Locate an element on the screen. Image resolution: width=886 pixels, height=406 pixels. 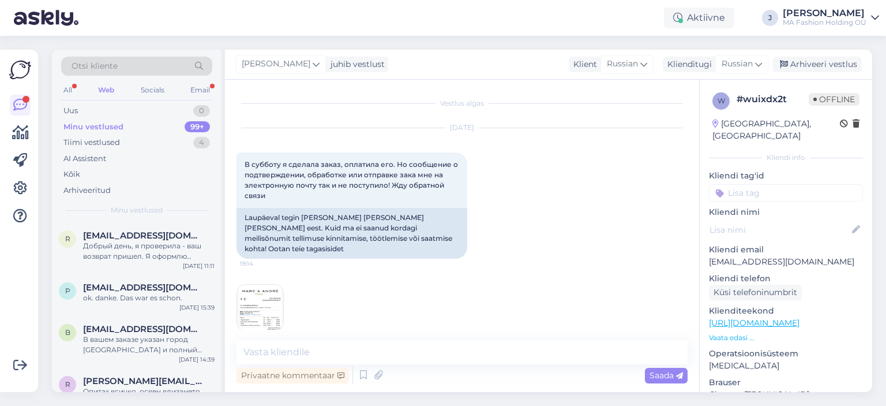
div: # wuixdx2t is located at coordinates (773, 99).